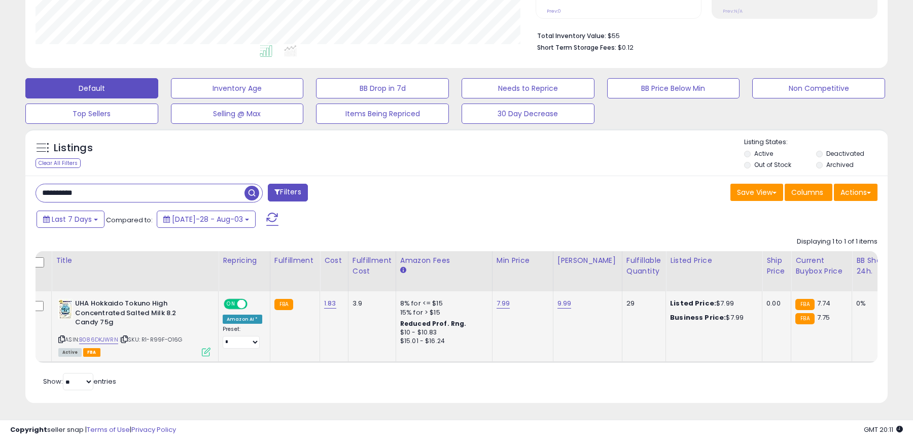  Describe the element at coordinates (154, 429) in the screenshot. I see `a: Privacy Policy` at that location.